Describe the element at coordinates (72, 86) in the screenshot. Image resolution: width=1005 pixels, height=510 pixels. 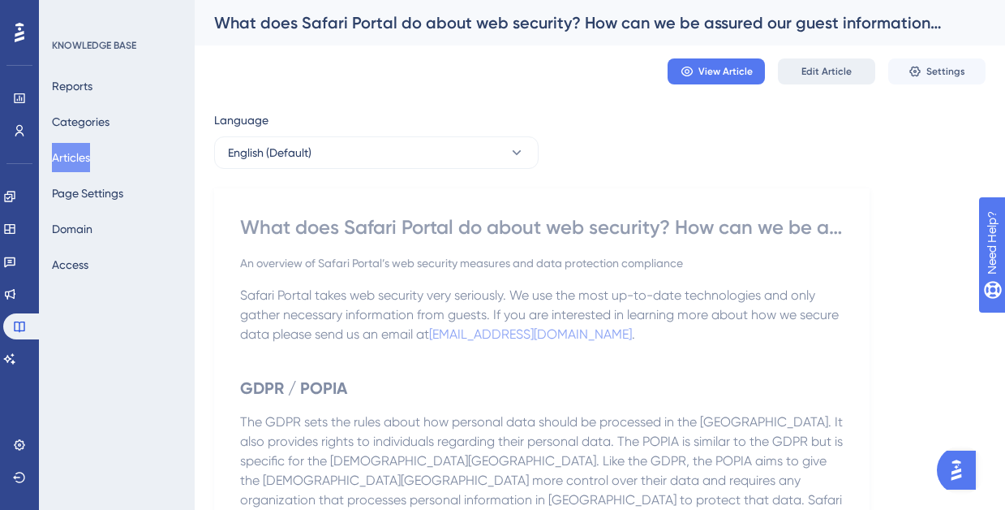
I see `button: Reports` at that location.